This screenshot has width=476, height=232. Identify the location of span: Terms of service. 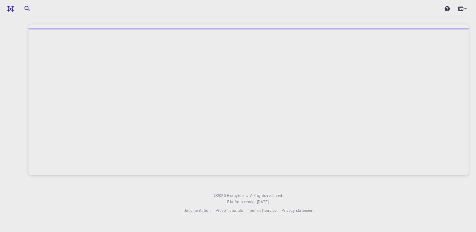
(262, 210).